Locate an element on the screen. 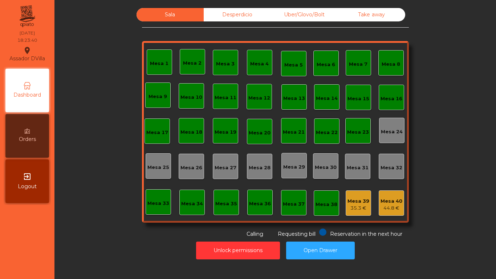  div: Mesa 23 is located at coordinates (358, 132).